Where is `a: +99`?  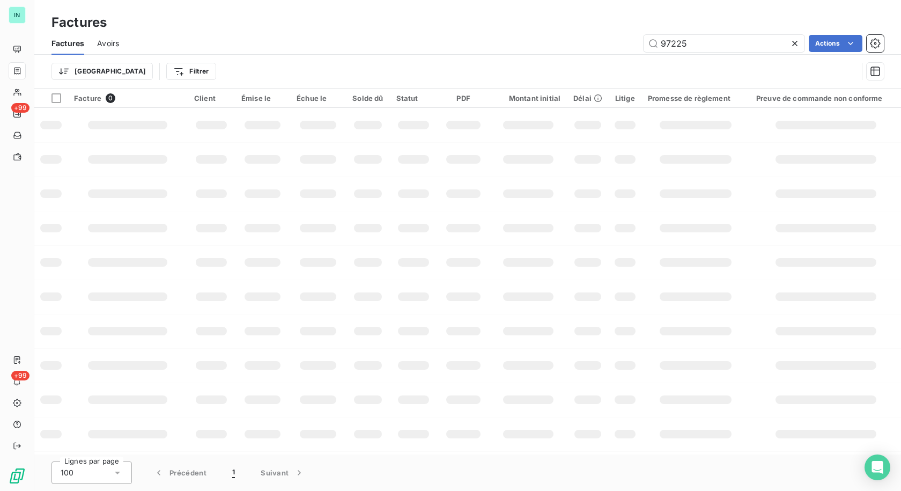 a: +99 is located at coordinates (17, 114).